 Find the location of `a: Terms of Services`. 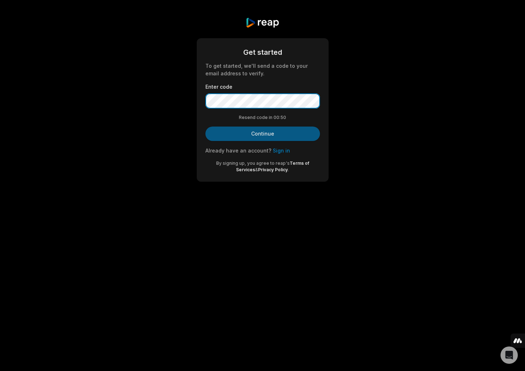

a: Terms of Services is located at coordinates (272, 166).